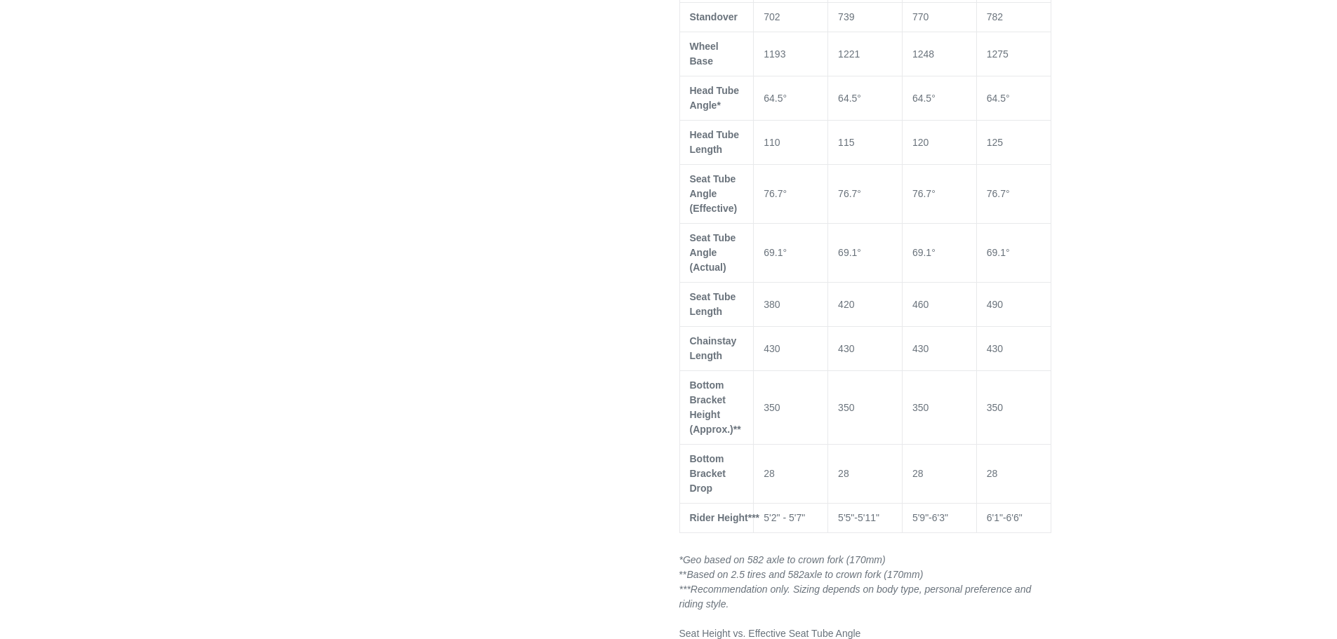 Image resolution: width=1337 pixels, height=639 pixels. What do you see at coordinates (715, 98) in the screenshot?
I see `span: Head Tube Angle*` at bounding box center [715, 98].